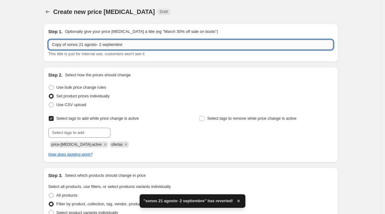  What do you see at coordinates (81, 87) in the screenshot?
I see `span: Use bulk price change rules` at bounding box center [81, 87].